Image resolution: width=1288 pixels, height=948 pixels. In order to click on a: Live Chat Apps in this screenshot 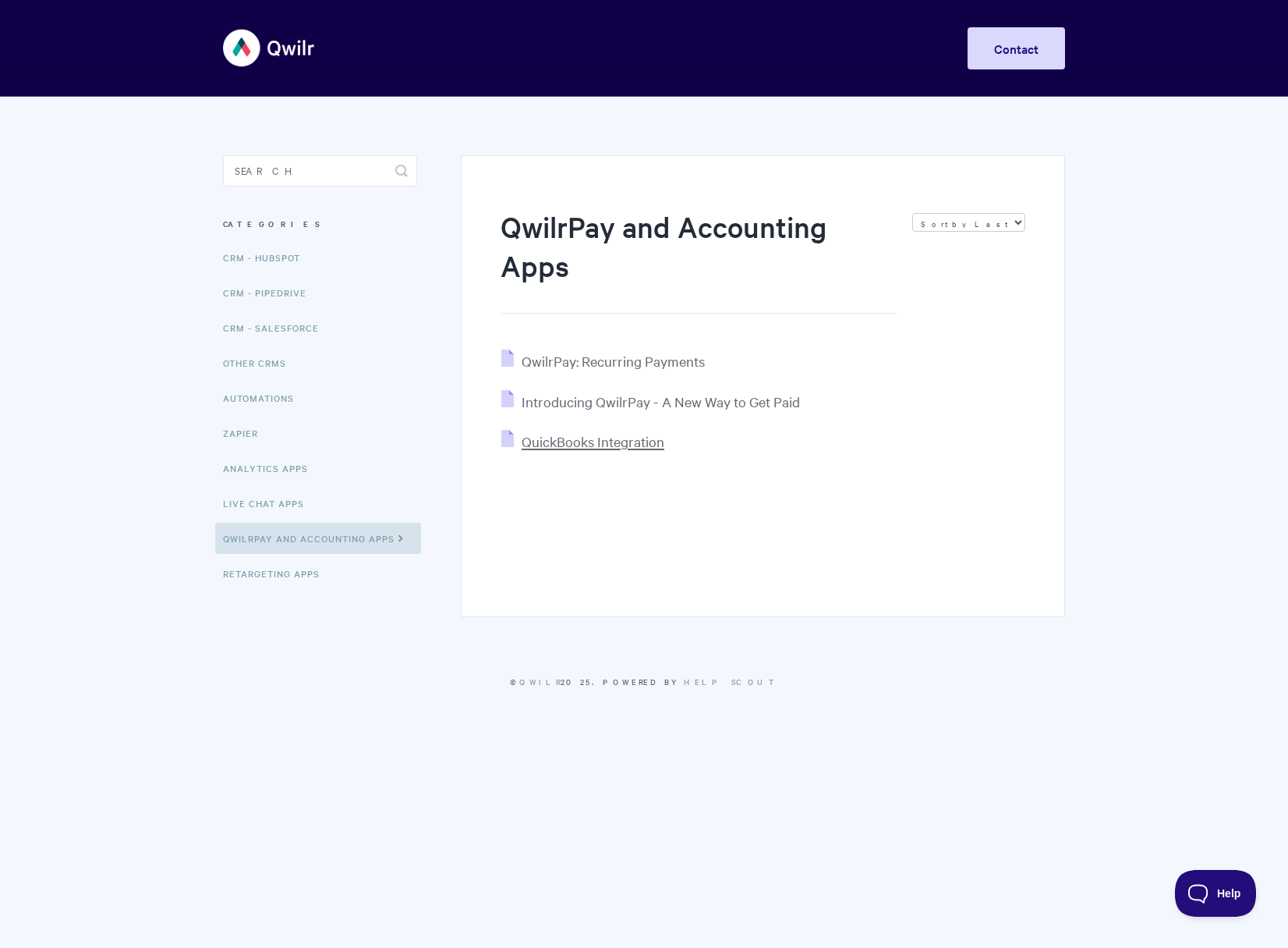, I will do `click(269, 503)`.